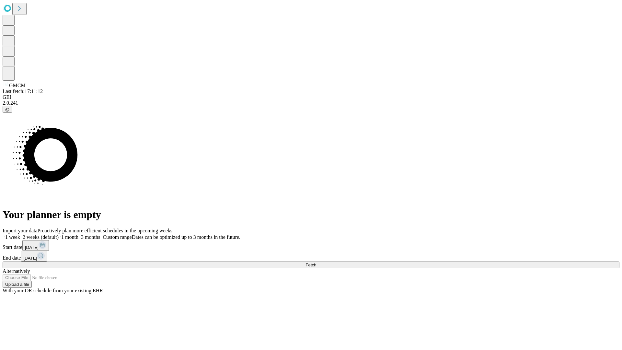  I want to click on button: Upload a file, so click(17, 284).